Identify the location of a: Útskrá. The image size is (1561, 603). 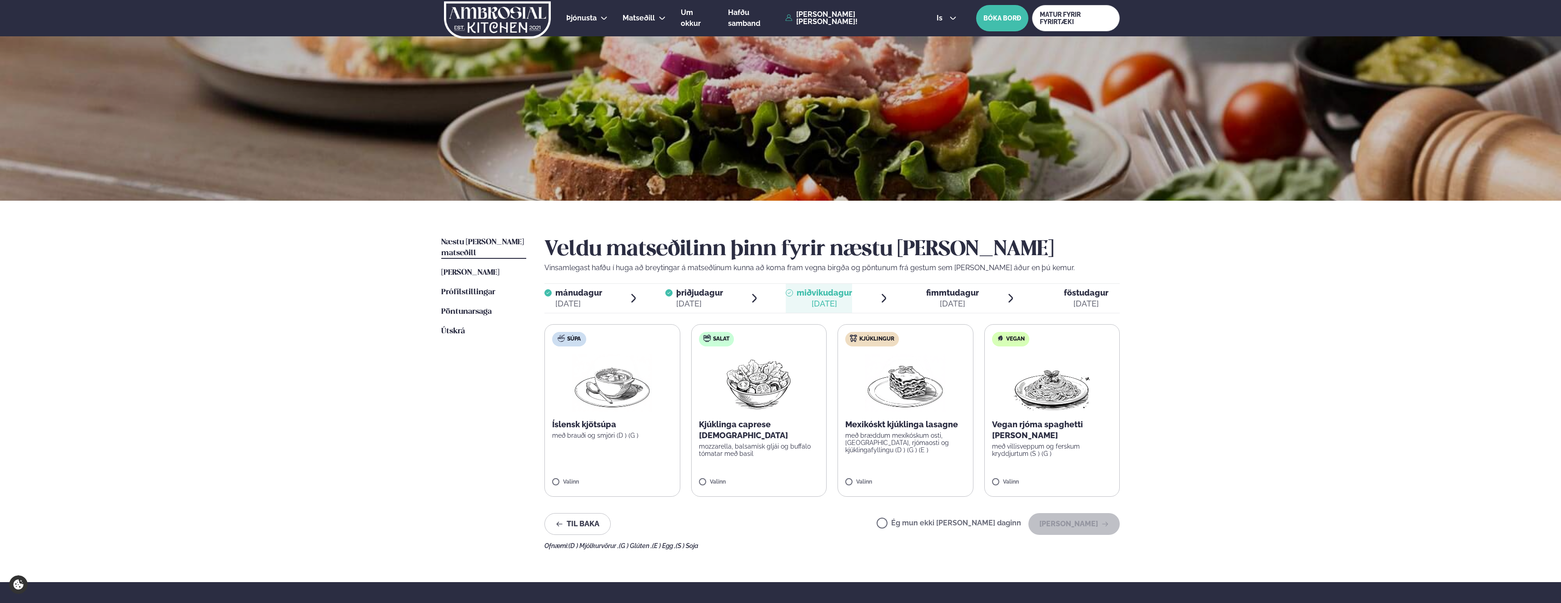
(453, 332).